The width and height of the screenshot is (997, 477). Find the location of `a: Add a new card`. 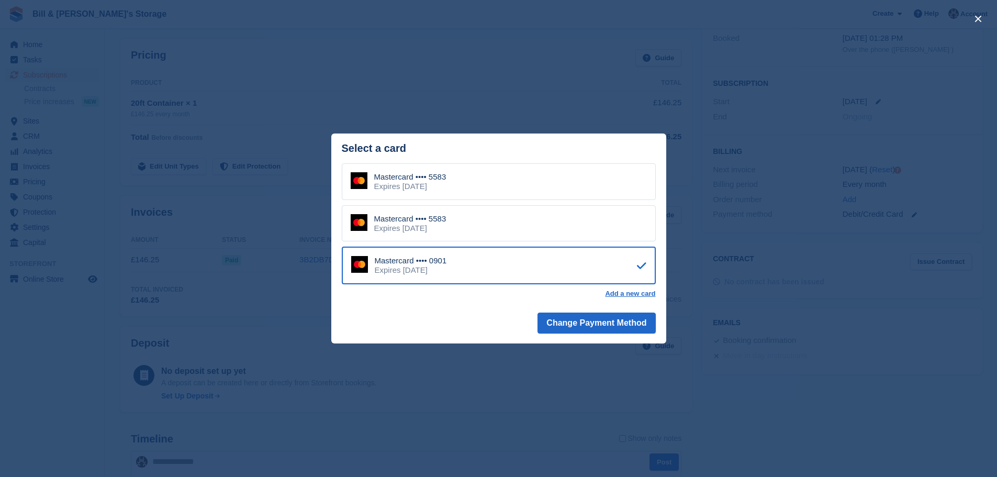

a: Add a new card is located at coordinates (630, 294).